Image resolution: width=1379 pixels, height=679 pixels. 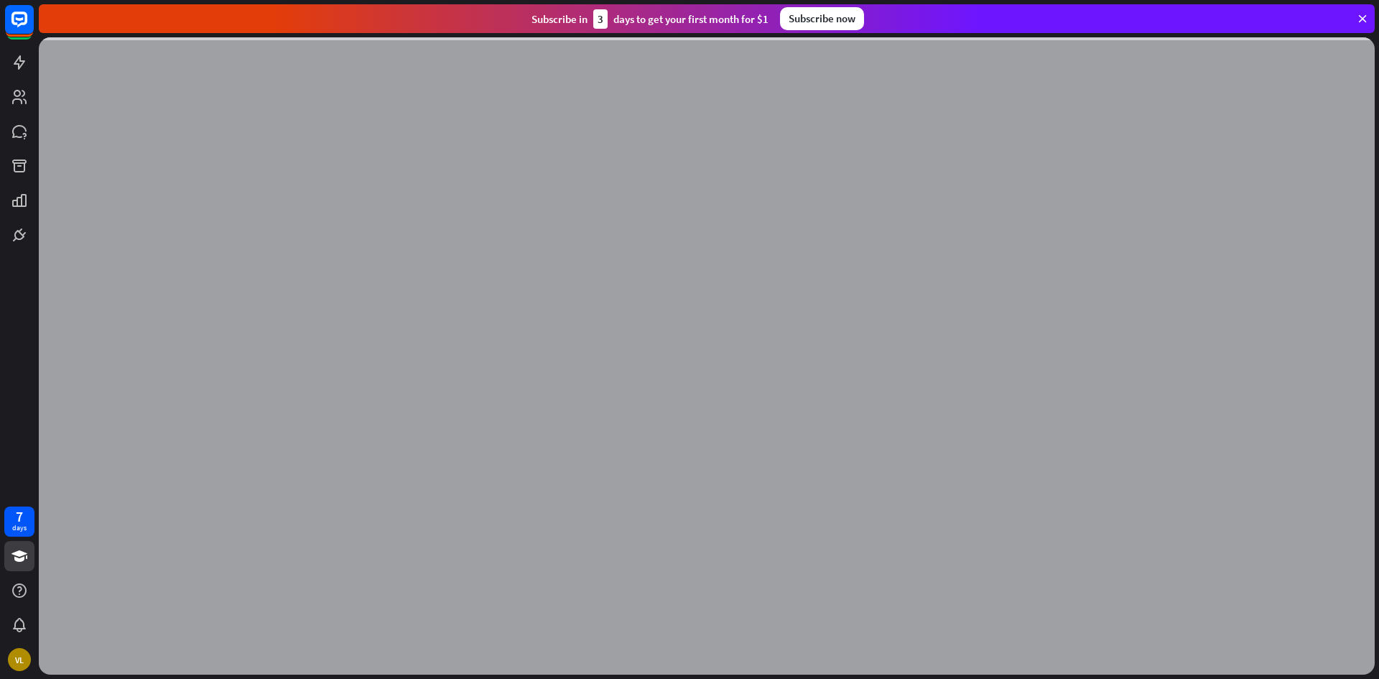 I want to click on a: 7 days, so click(x=19, y=521).